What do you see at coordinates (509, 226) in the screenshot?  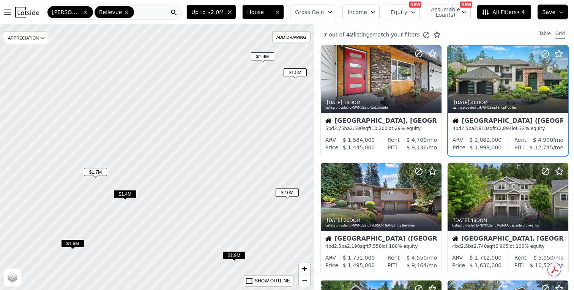 I see `div: Listing provided by NWMLS and RE/MAX Eastside Brokers, Inc.` at bounding box center [509, 226].